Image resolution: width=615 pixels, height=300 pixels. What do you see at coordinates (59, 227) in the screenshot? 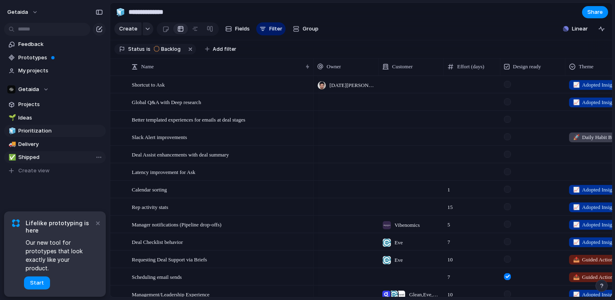
I see `span: Lifelike prototyping is here` at bounding box center [59, 227].